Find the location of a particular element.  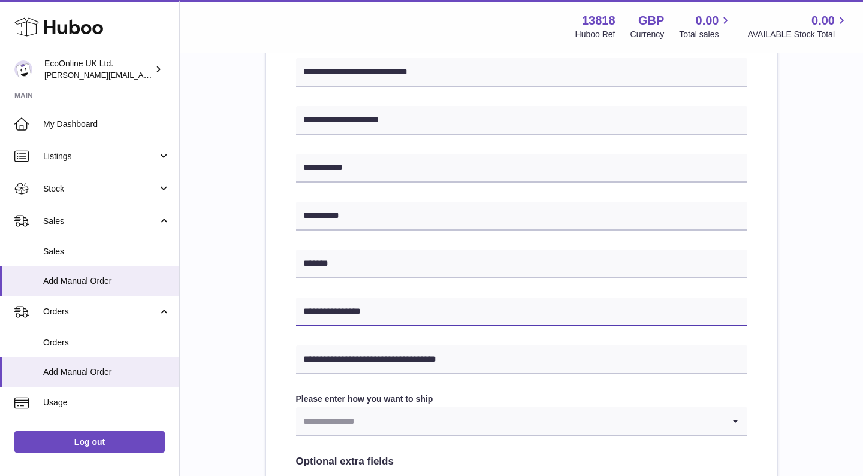

h2: Optional extra fields is located at coordinates (521, 462).